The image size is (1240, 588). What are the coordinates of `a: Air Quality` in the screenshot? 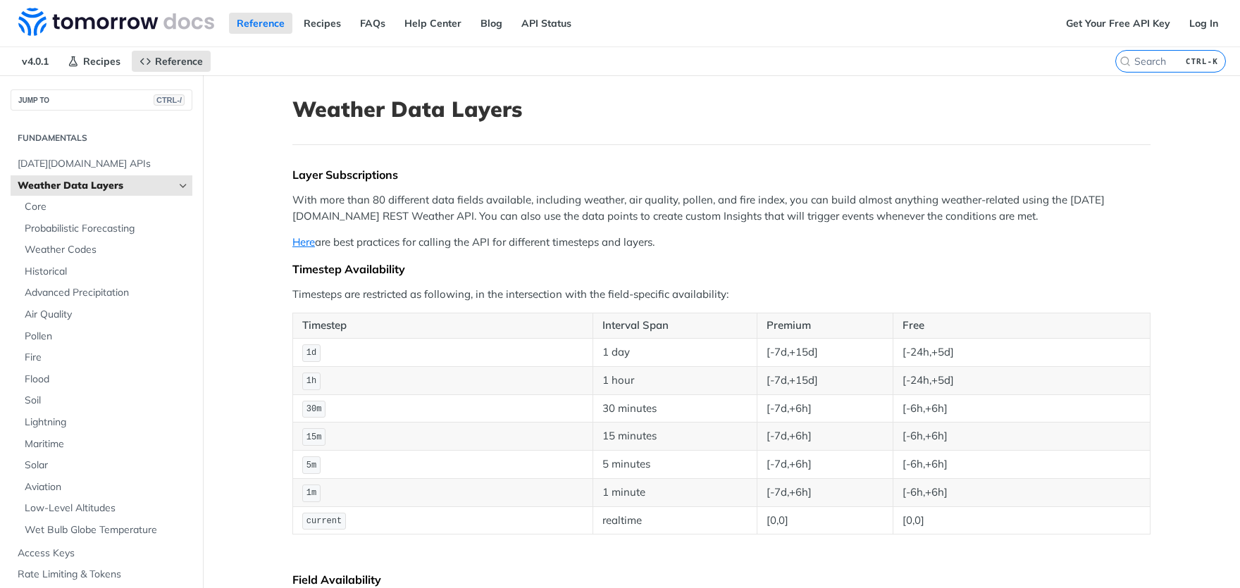 It's located at (105, 315).